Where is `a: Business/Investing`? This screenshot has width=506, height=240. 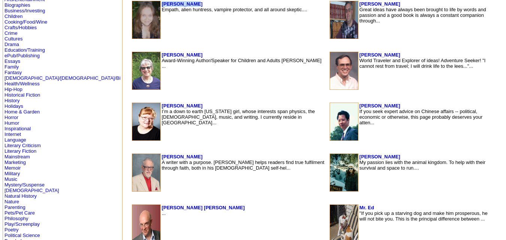 a: Business/Investing is located at coordinates (25, 10).